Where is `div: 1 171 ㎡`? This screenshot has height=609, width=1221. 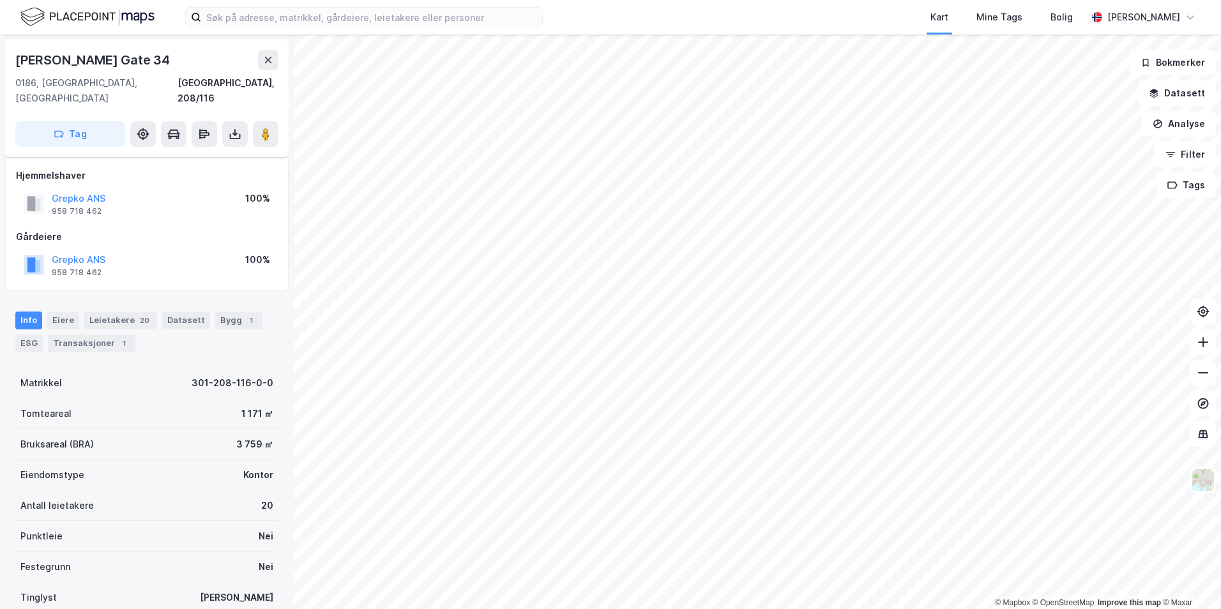 div: 1 171 ㎡ is located at coordinates (257, 414).